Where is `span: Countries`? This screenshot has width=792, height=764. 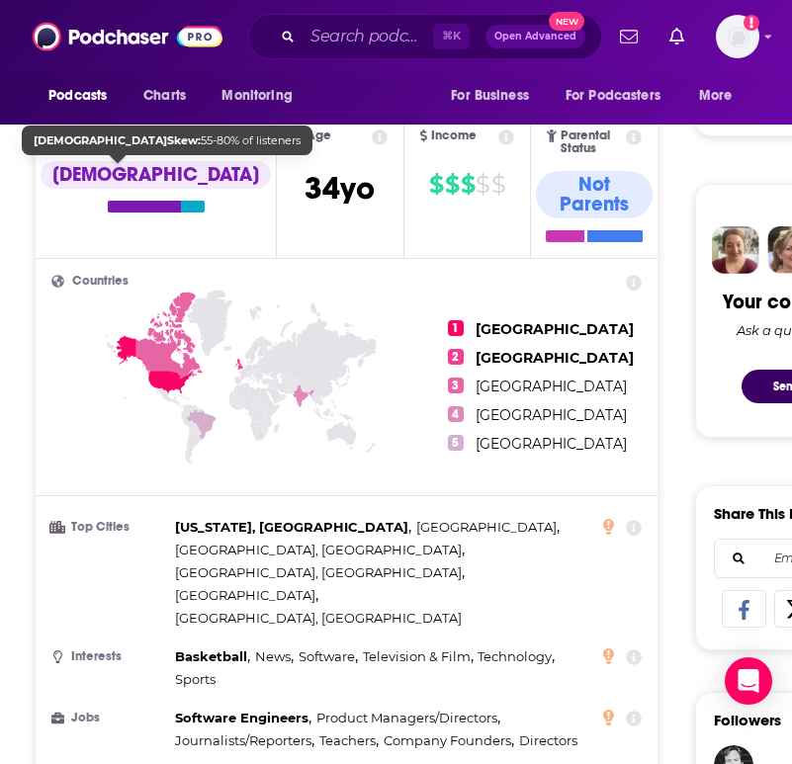 span: Countries is located at coordinates (100, 281).